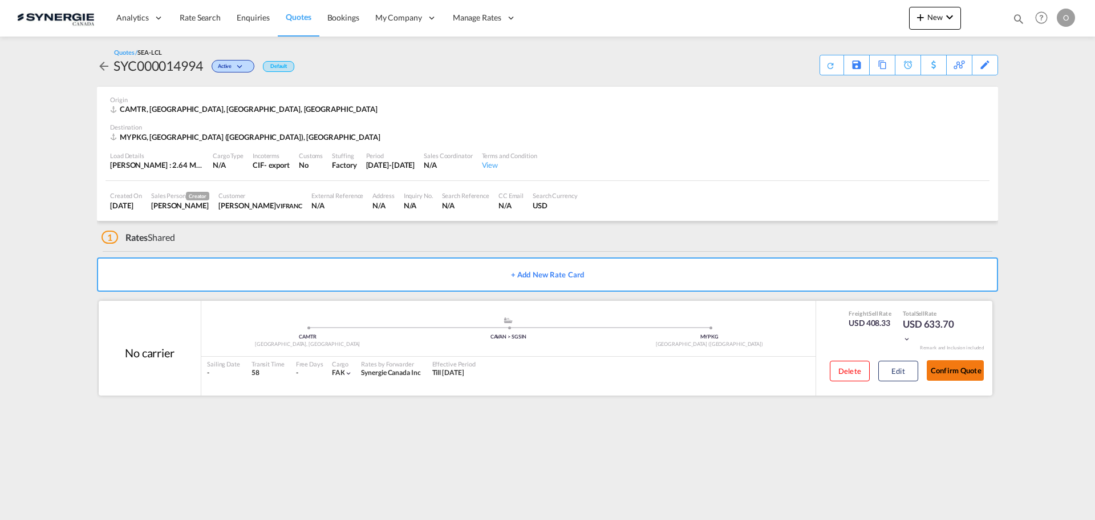 The height and width of the screenshot is (520, 1095). What do you see at coordinates (277, 165) in the screenshot?
I see `div: - export` at bounding box center [277, 165].